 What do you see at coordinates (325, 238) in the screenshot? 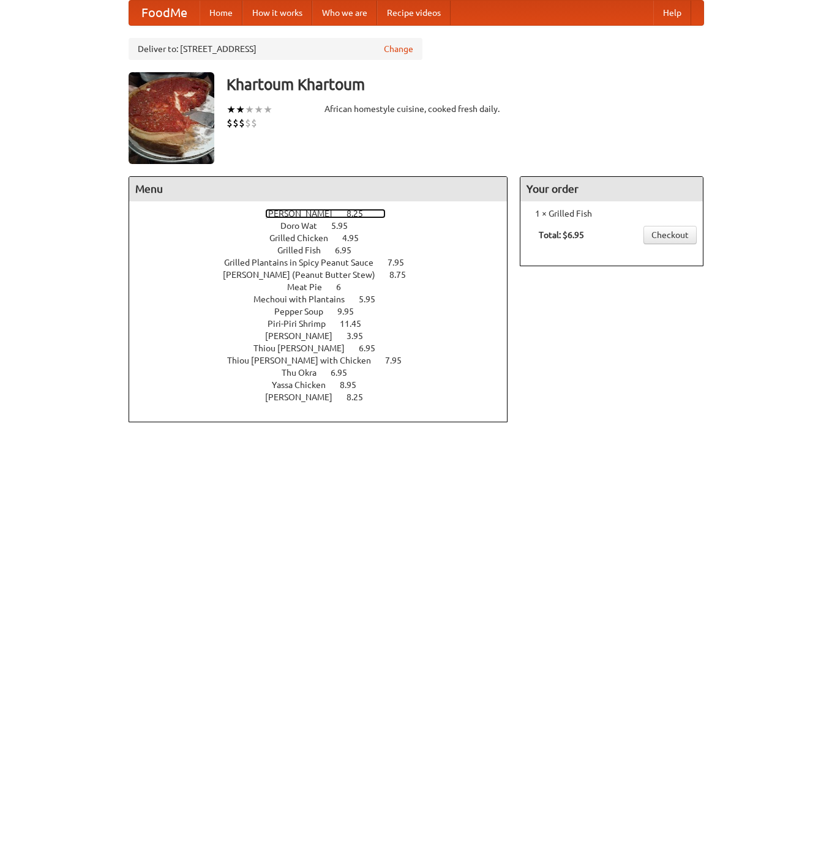
I see `a: Grilled Chicken 4.95` at bounding box center [325, 238].